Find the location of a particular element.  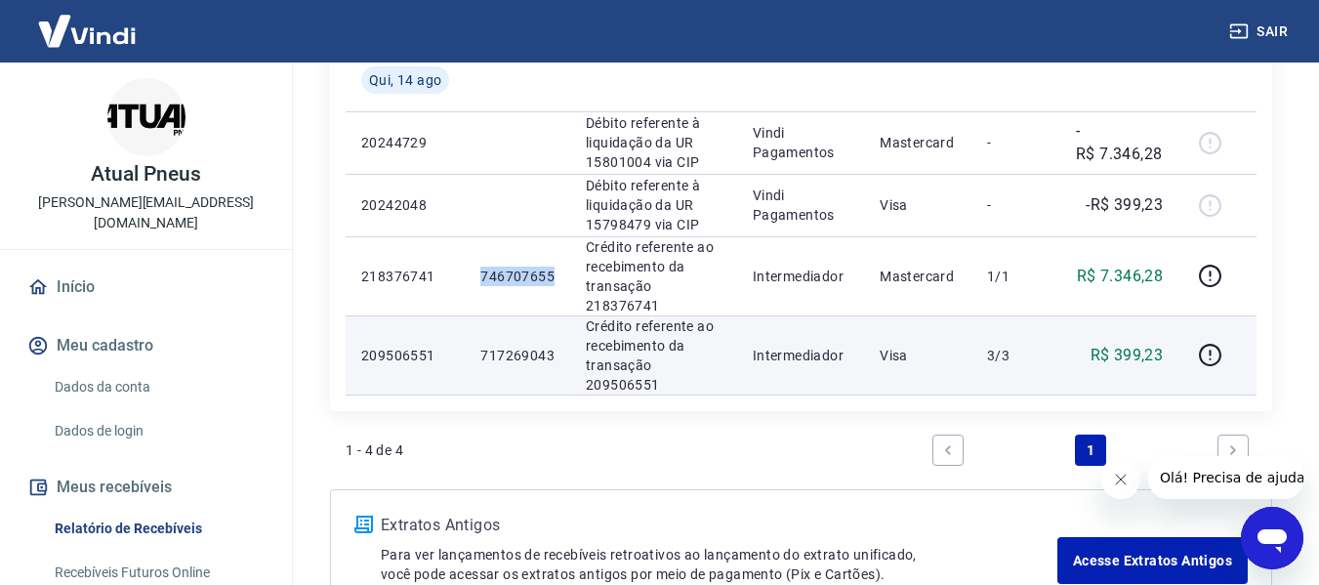

img: b7dbf8c6-a9bd-4944-97d5-addfc2141217.jpeg is located at coordinates (146, 117).